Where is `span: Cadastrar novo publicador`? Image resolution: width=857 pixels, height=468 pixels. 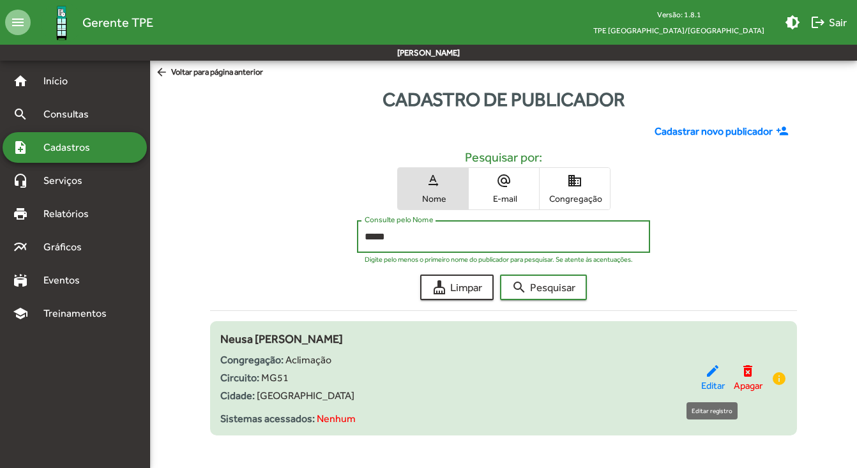
span: Cadastrar novo publicador is located at coordinates (713, 132).